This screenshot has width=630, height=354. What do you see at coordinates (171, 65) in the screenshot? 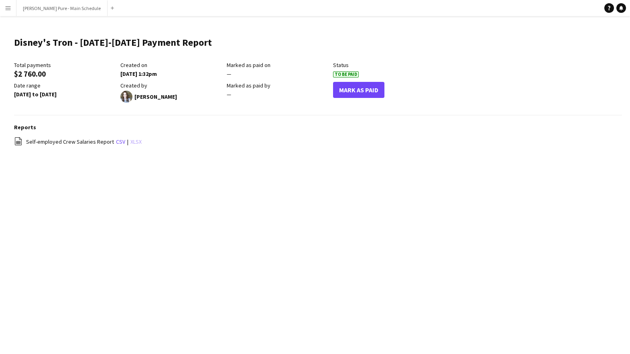
I see `div: Created on` at bounding box center [171, 65].